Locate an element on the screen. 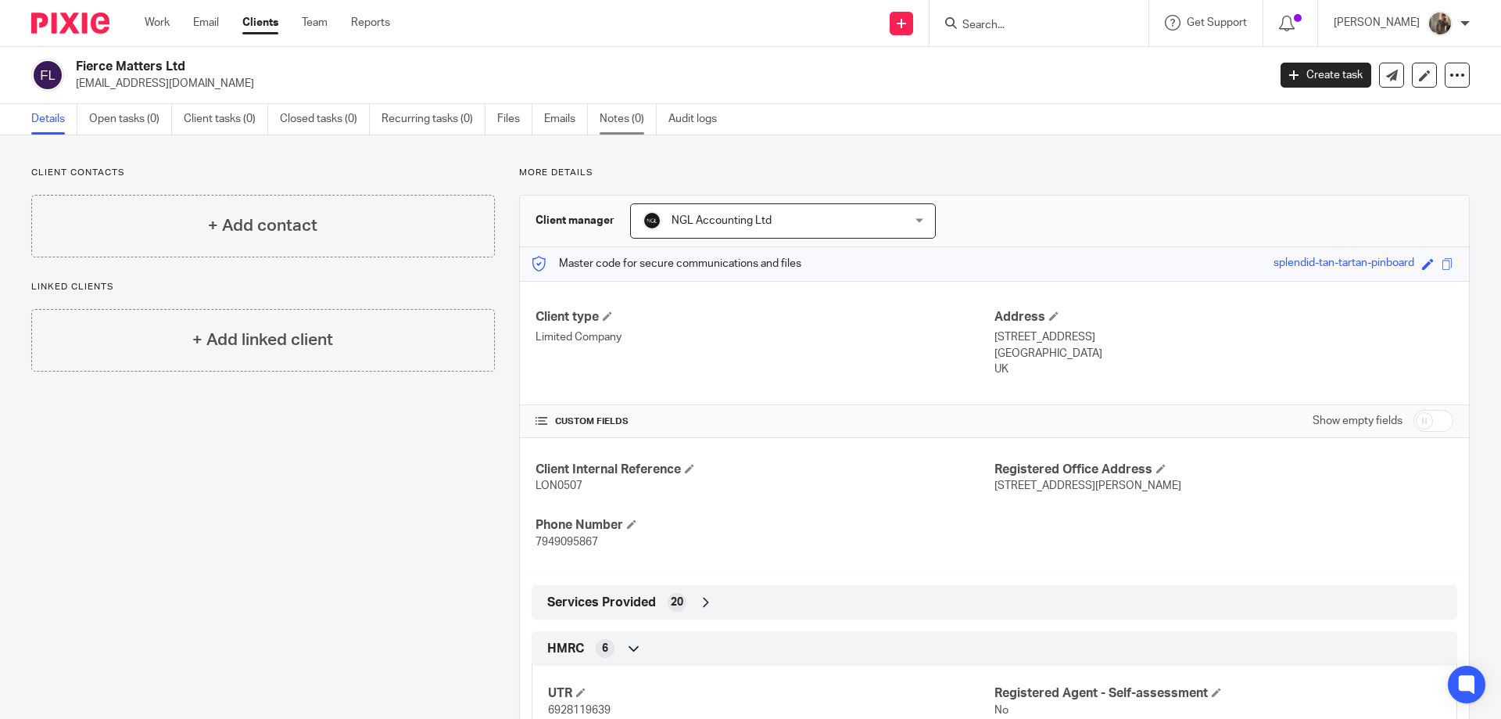 The image size is (1501, 719). span: 6 is located at coordinates (605, 648).